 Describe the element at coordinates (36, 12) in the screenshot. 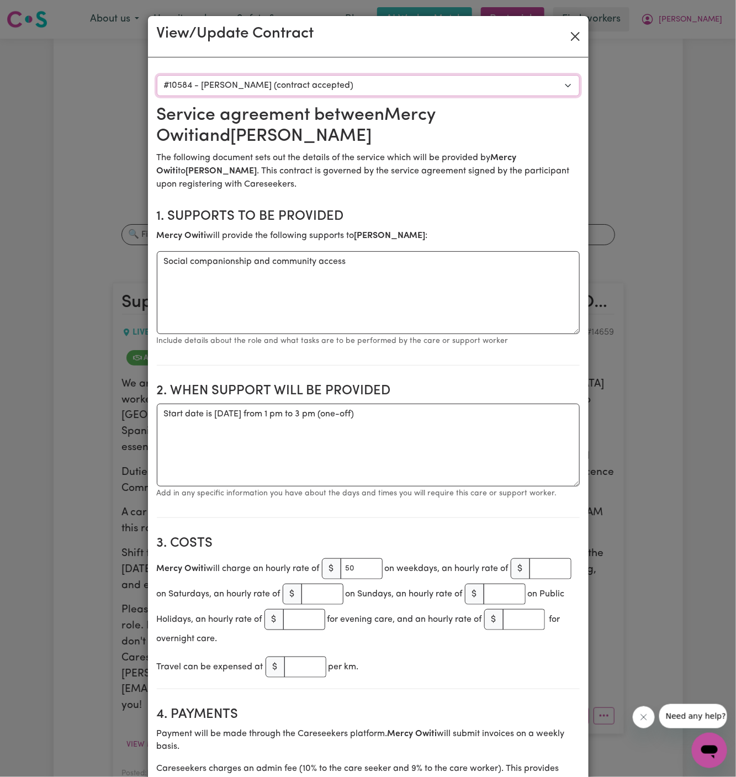

I see `span: Need any help?` at that location.